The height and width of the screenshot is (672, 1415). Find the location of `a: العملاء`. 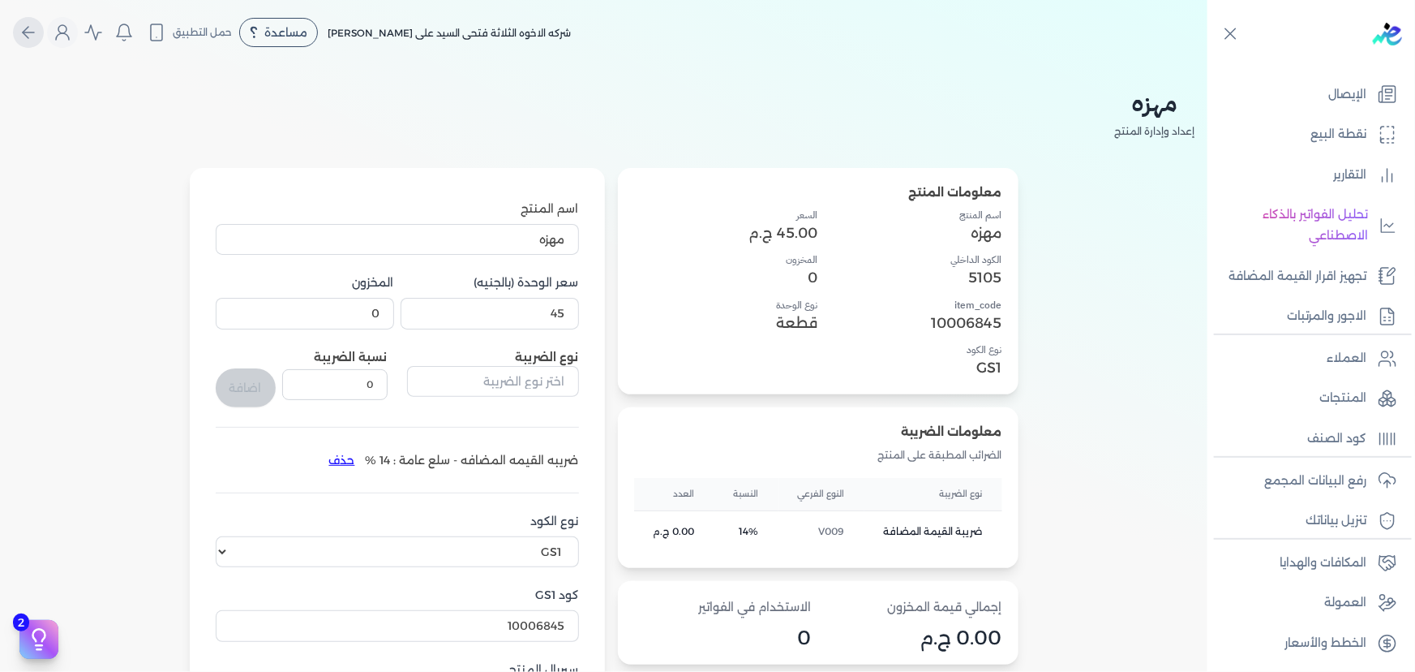

a: العملاء is located at coordinates (1307, 358).